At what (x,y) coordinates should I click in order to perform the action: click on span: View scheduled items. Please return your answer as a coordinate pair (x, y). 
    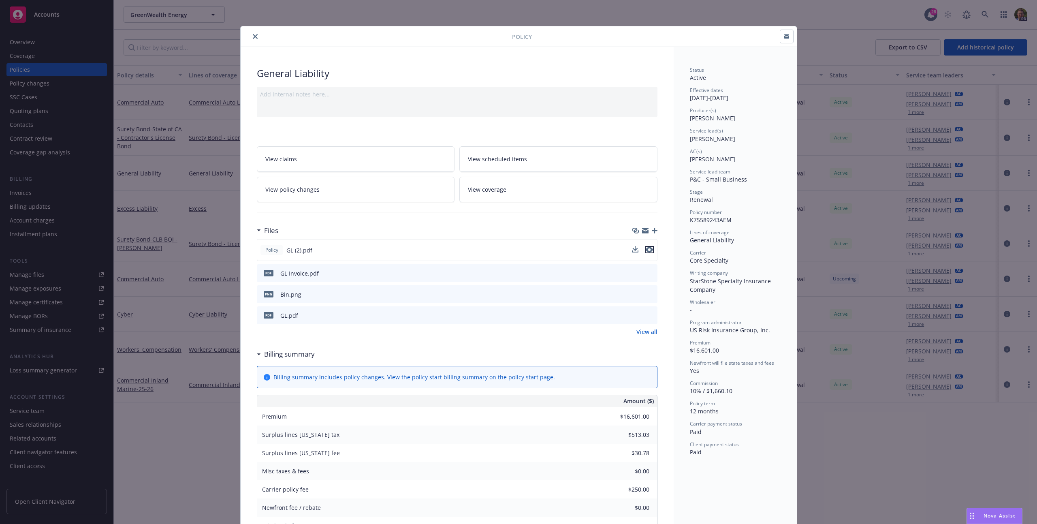
    Looking at the image, I should click on (497, 159).